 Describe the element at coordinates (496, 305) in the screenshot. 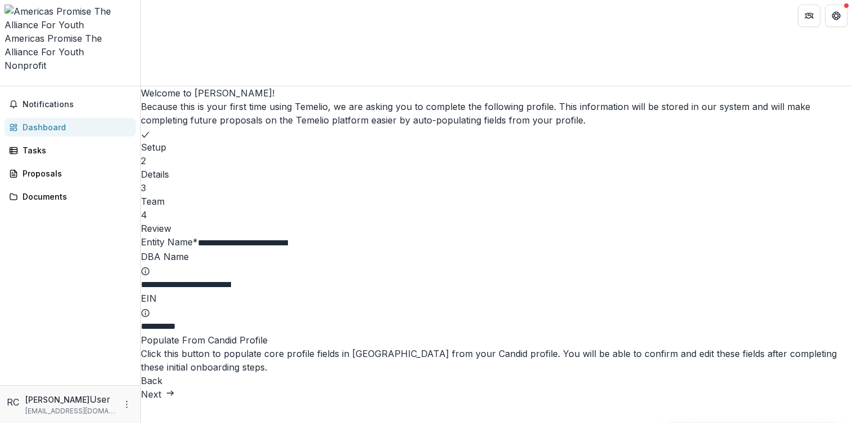

I see `label: EIN` at that location.